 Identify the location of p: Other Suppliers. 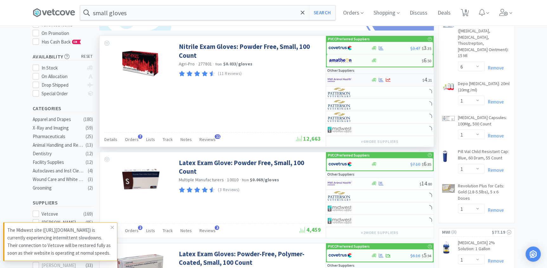
(341, 70).